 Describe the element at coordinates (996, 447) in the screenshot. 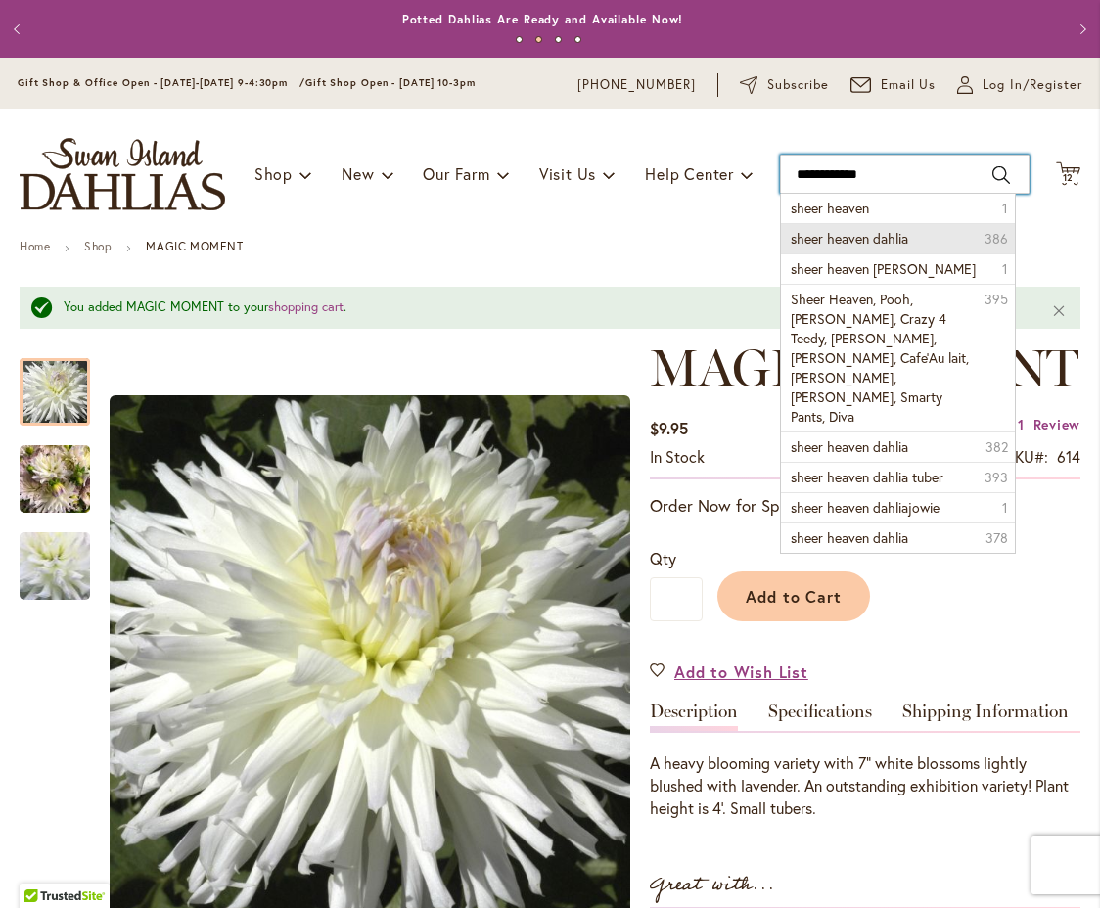

I see `span: 382` at that location.